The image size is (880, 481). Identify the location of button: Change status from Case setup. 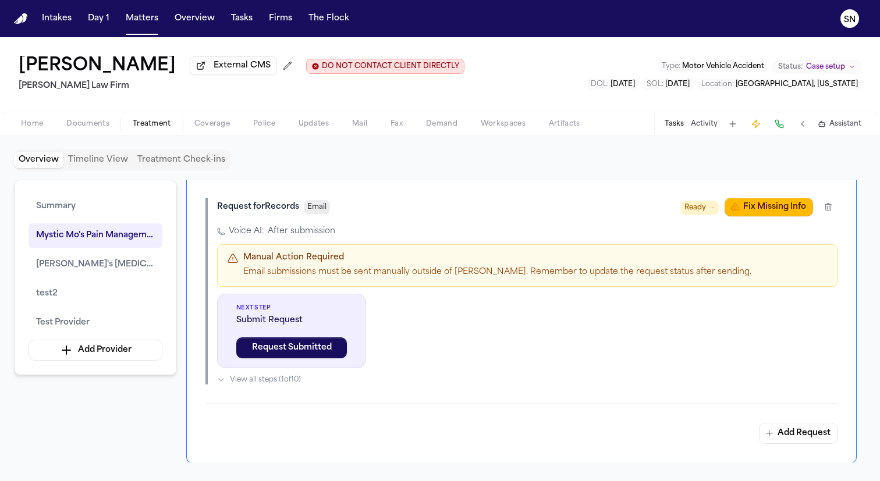
(816, 67).